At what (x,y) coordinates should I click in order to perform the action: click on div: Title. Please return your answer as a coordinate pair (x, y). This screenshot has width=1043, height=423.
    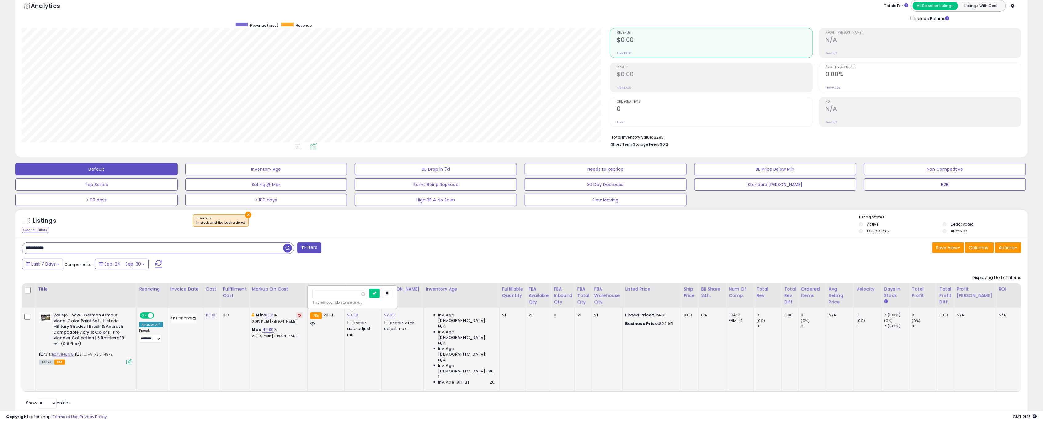
    Looking at the image, I should click on (86, 289).